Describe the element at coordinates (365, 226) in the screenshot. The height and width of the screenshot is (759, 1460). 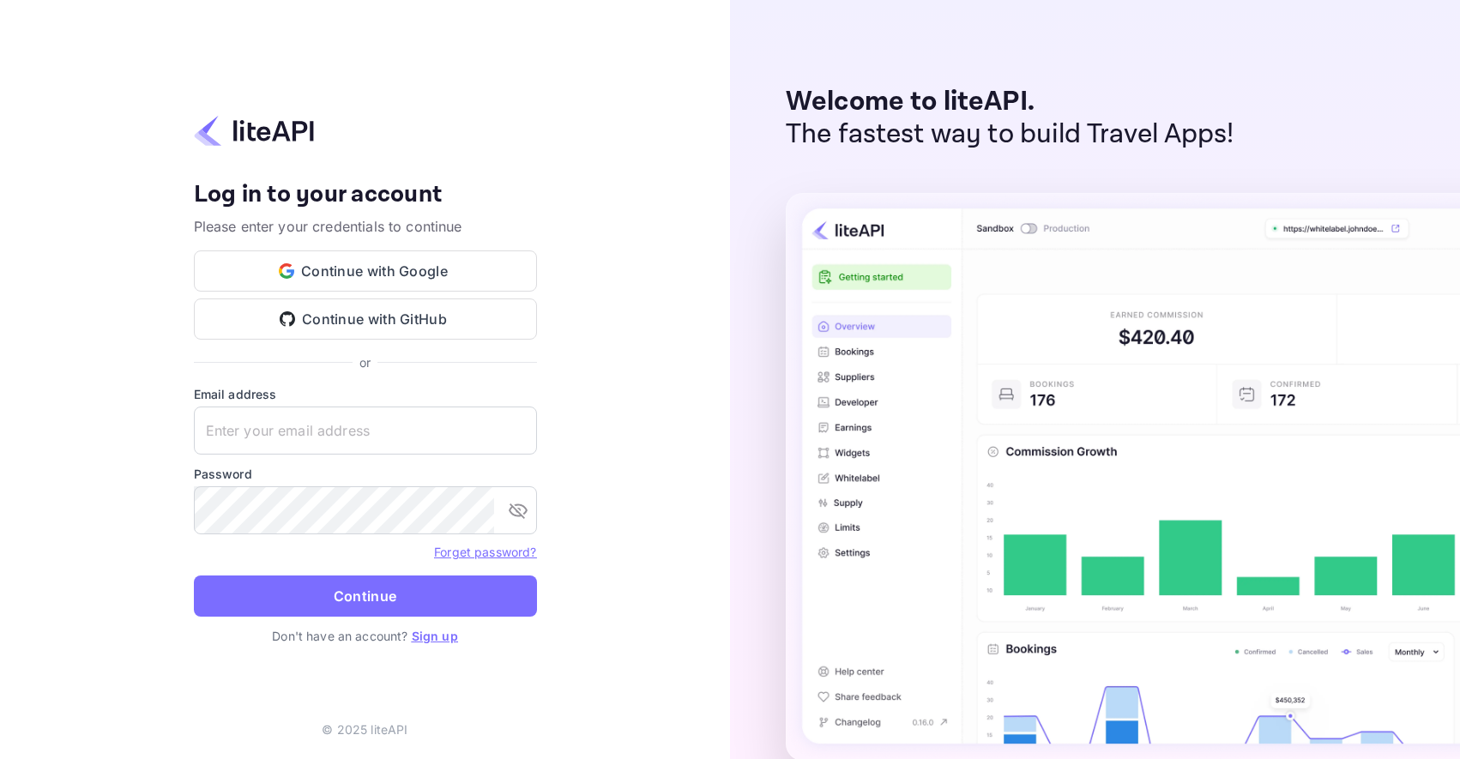
I see `p: Please enter your credentials to continue` at that location.